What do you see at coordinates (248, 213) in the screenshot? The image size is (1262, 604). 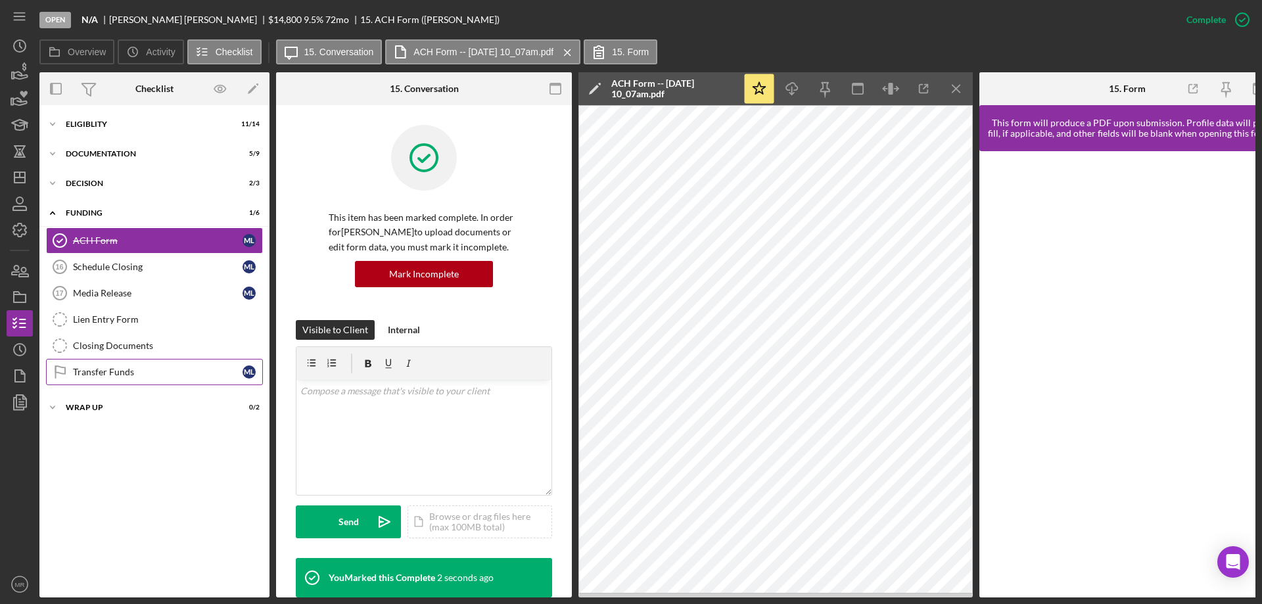 I see `div: 1 / 6` at bounding box center [248, 213].